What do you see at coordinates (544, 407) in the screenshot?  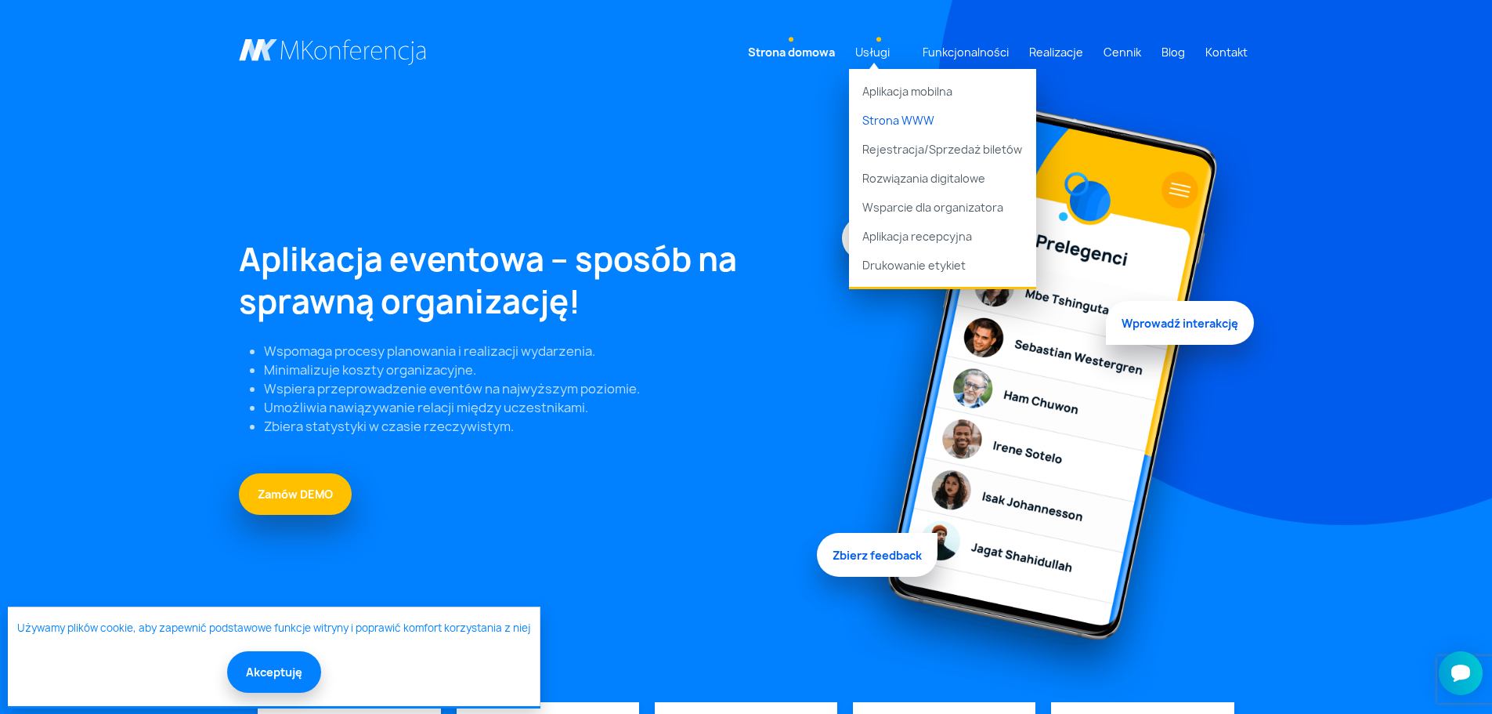 I see `li: Umożliwia nawiązywanie relacji między uczestnikami.` at bounding box center [544, 407].